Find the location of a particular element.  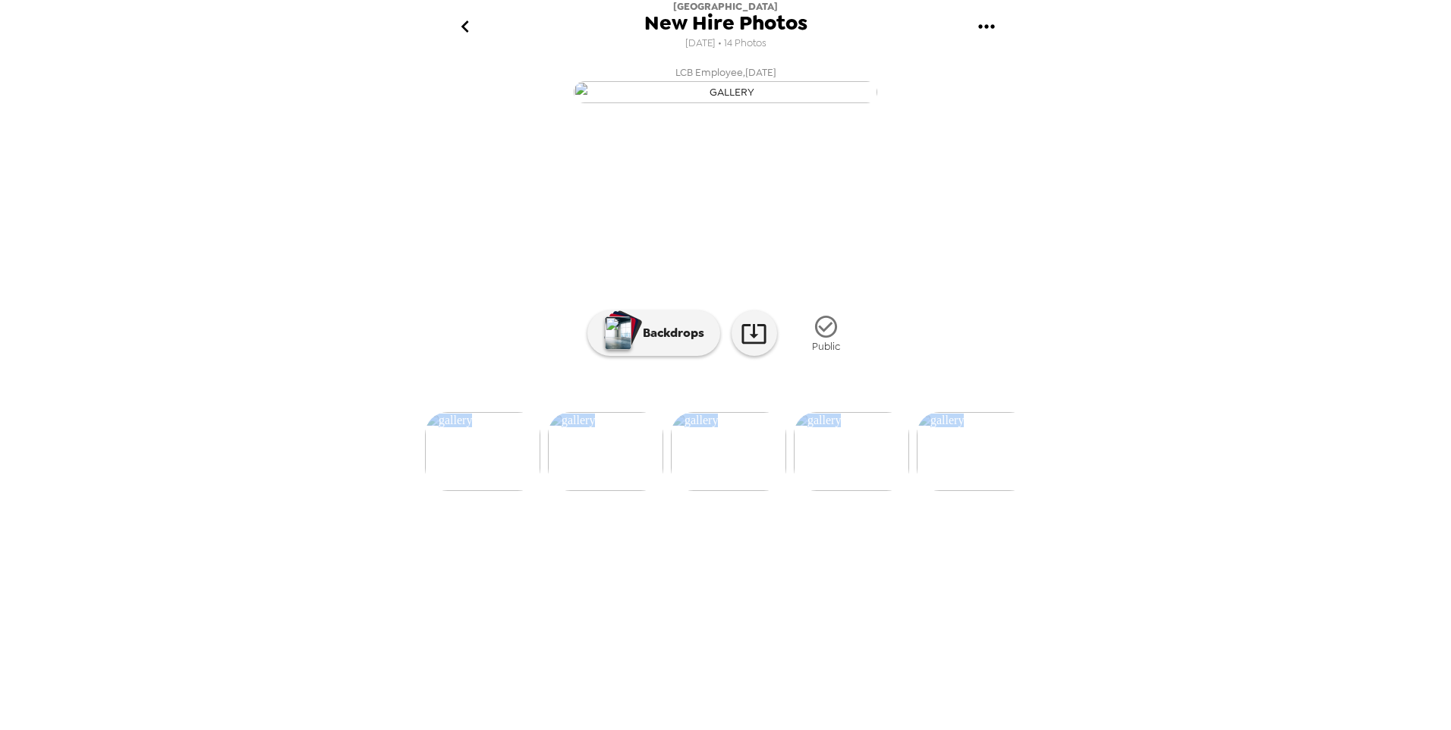

button: Backdrops is located at coordinates (653, 333).